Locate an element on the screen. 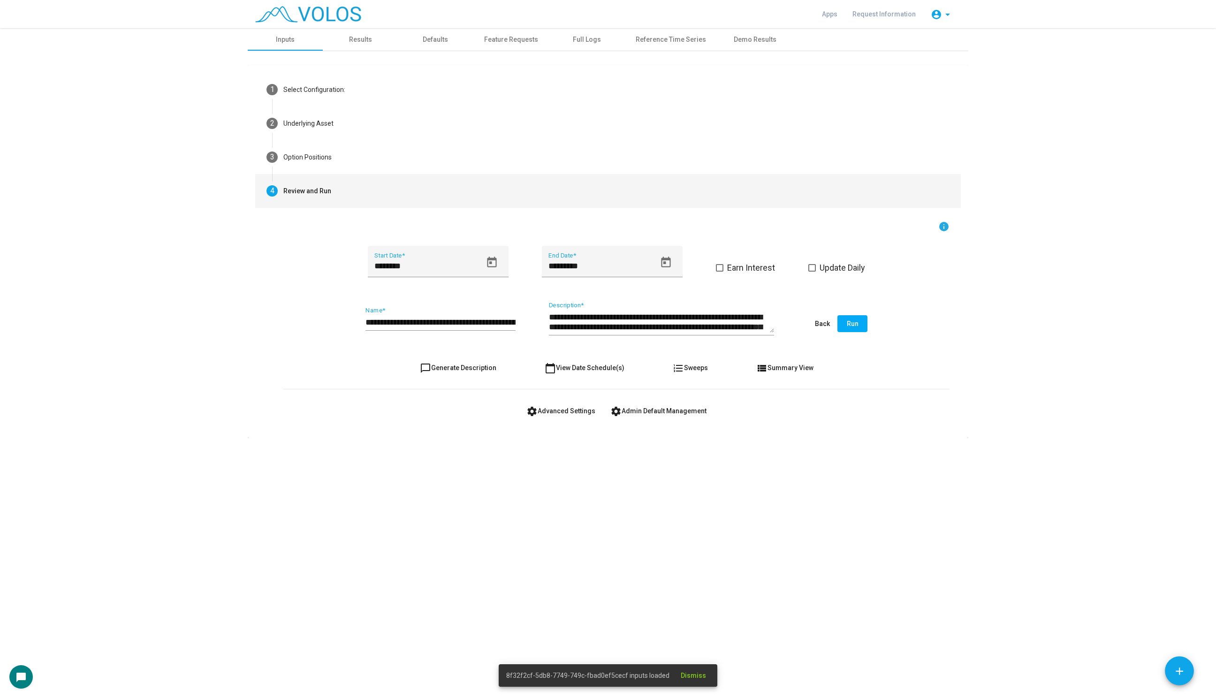 The width and height of the screenshot is (1216, 698). div: Select Configuration: is located at coordinates (314, 90).